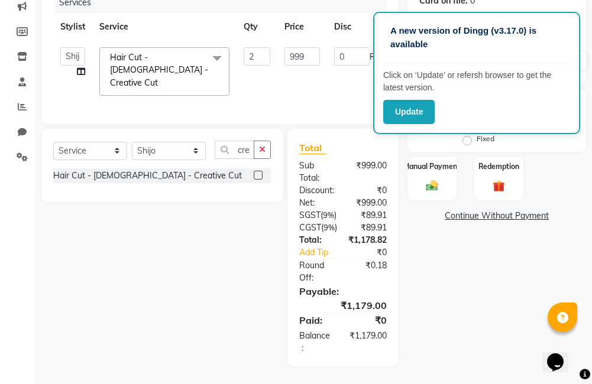 This screenshot has height=384, width=592. I want to click on div: Payable:, so click(343, 292).